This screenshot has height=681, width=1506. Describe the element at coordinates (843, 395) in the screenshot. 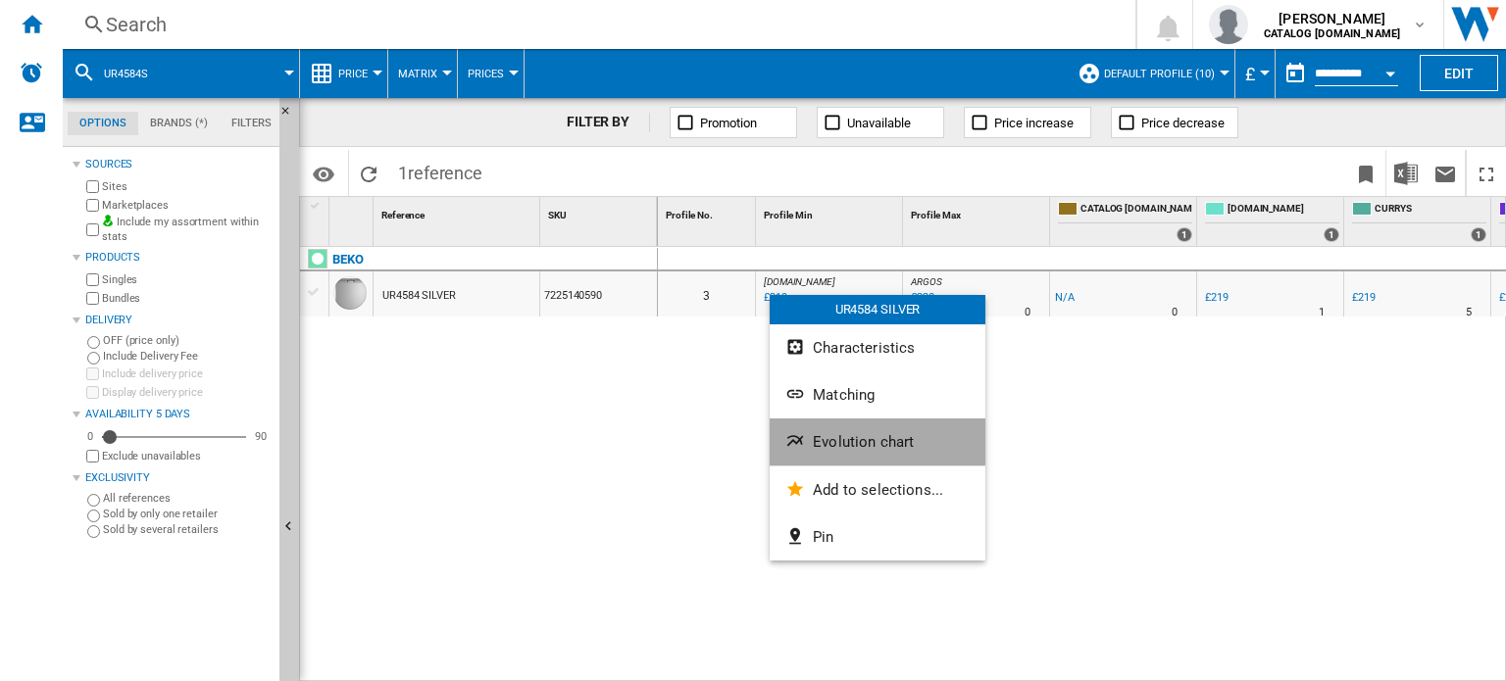

I see `span: Matching` at that location.